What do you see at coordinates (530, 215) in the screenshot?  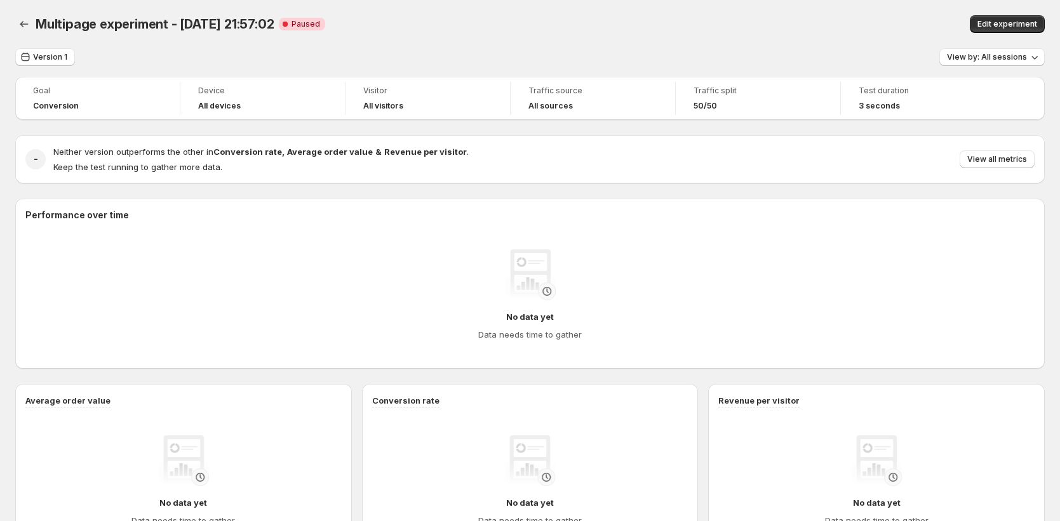 I see `h2: Performance over time` at bounding box center [530, 215].